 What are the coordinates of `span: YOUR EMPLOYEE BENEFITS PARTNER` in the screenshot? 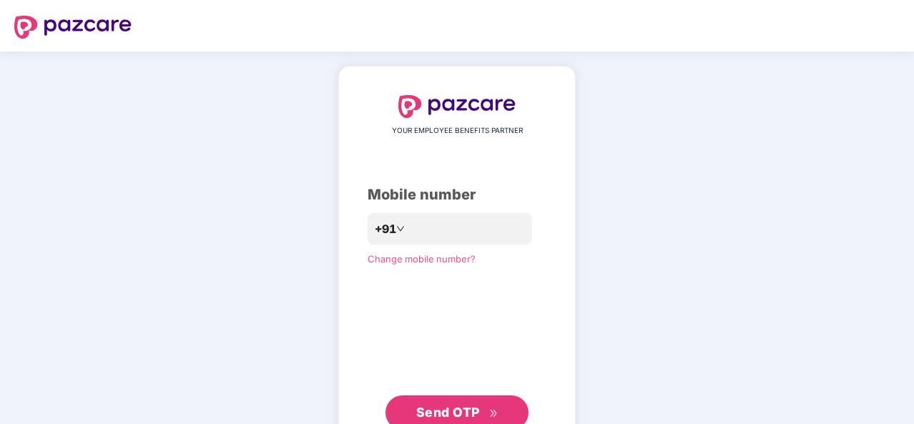 It's located at (457, 131).